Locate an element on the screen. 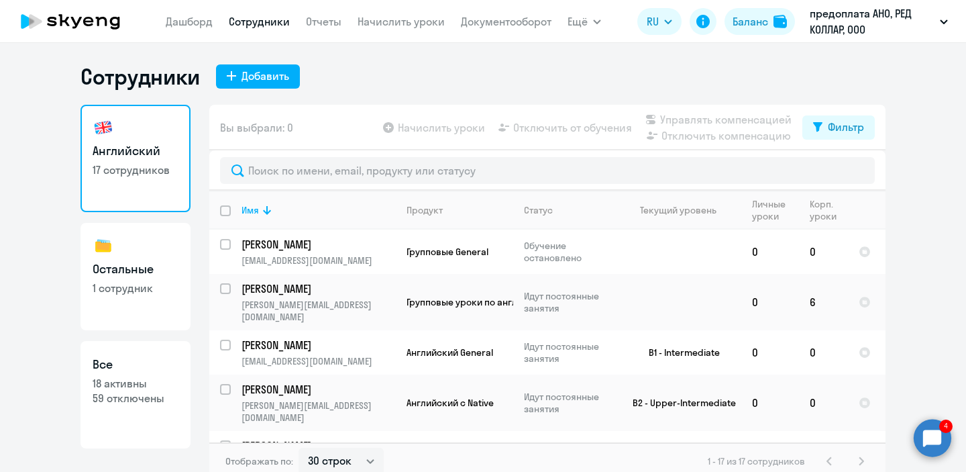 The height and width of the screenshot is (472, 966). a: Балансbalance is located at coordinates (759, 21).